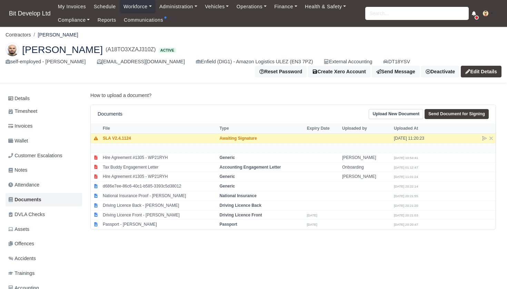 The image size is (507, 289). I want to click on span: Attendance, so click(24, 185).